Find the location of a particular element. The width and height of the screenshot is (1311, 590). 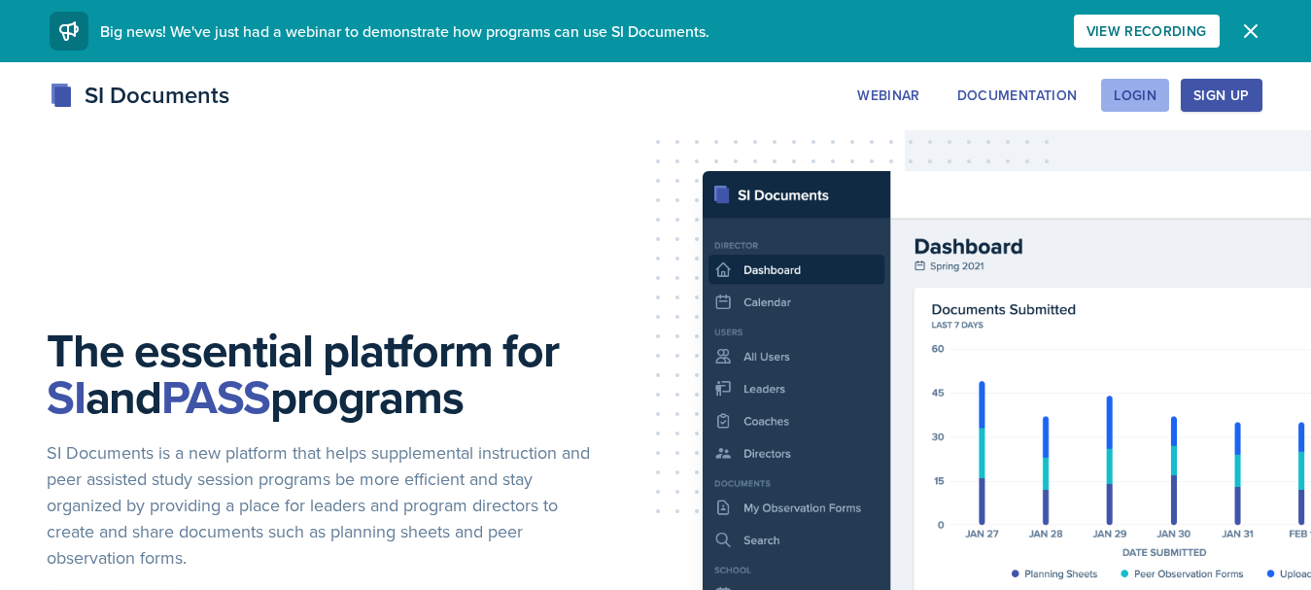

div: Login is located at coordinates (1135, 95).